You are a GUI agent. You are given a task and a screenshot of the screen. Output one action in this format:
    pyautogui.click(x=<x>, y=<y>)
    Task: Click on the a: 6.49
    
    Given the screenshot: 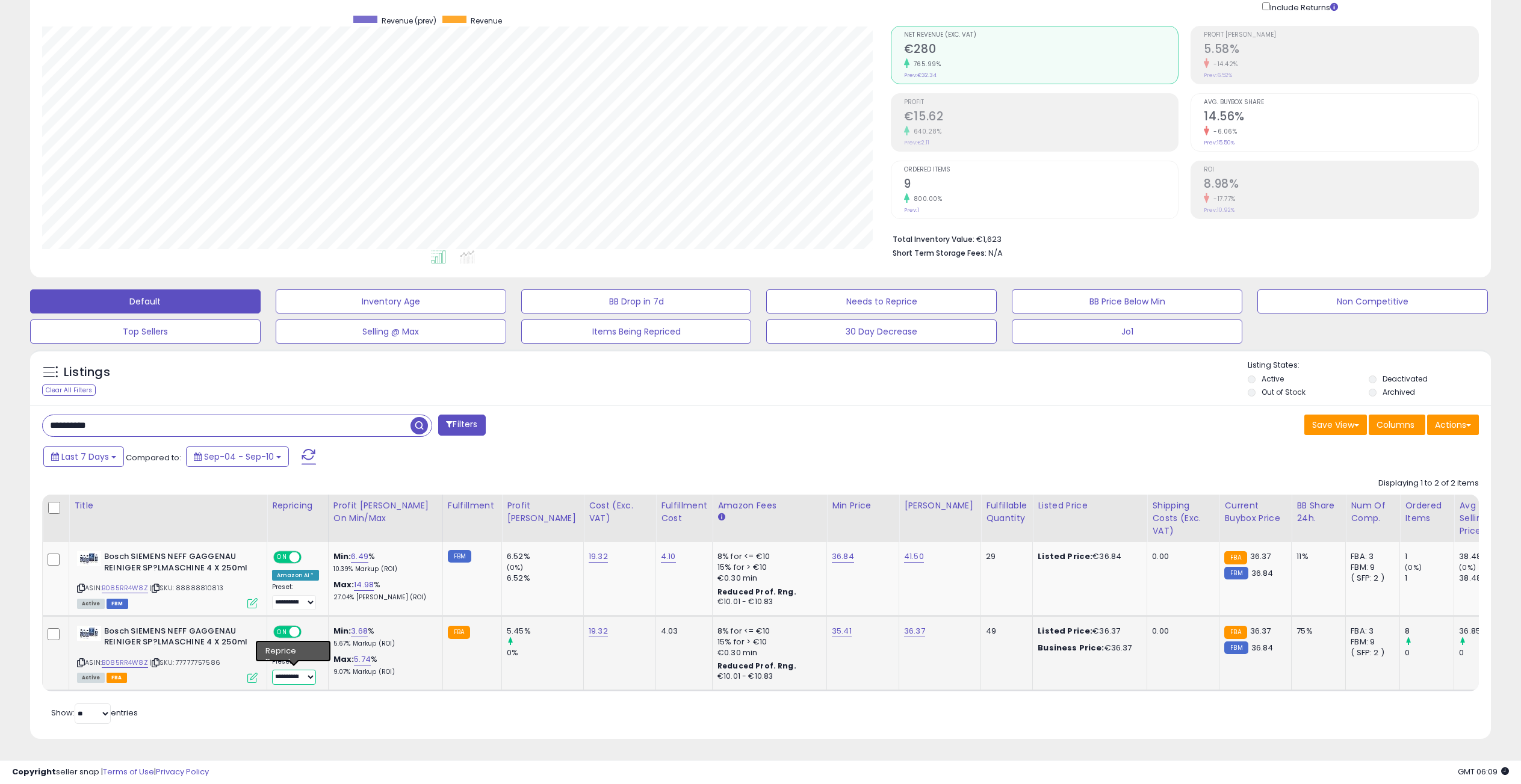 What is the action you would take?
    pyautogui.click(x=359, y=557)
    